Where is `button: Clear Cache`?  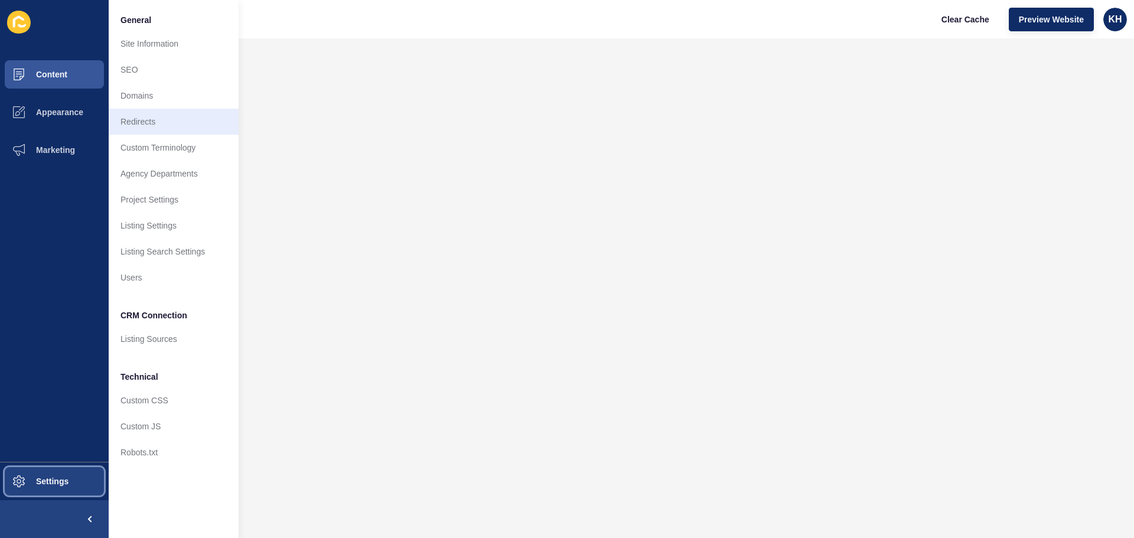
button: Clear Cache is located at coordinates (965, 19).